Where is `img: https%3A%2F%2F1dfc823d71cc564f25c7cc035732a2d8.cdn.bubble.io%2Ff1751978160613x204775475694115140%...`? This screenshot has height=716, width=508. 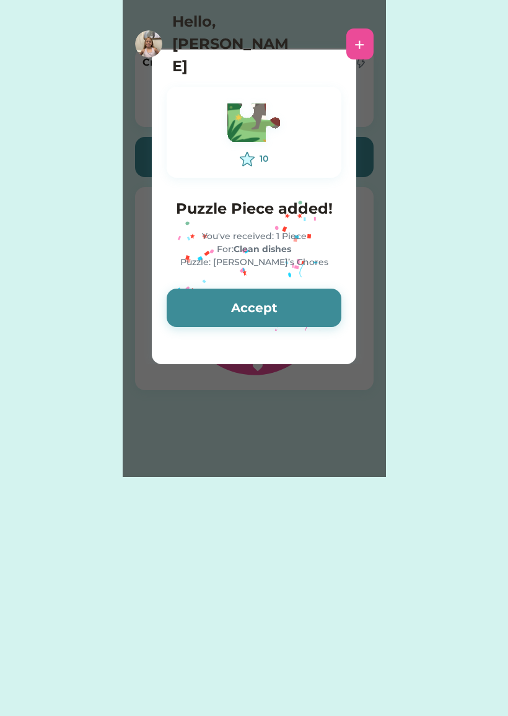 img: https%3A%2F%2F1dfc823d71cc564f25c7cc035732a2d8.cdn.bubble.io%2Ff1751978160613x204775475694115140%... is located at coordinates (149, 44).